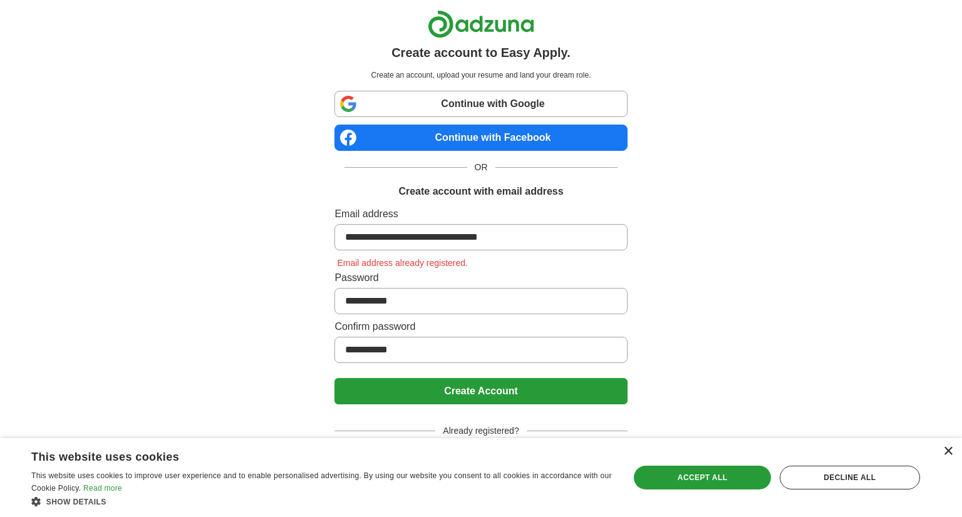  What do you see at coordinates (480, 192) in the screenshot?
I see `h1: Create account with email address` at bounding box center [480, 192].